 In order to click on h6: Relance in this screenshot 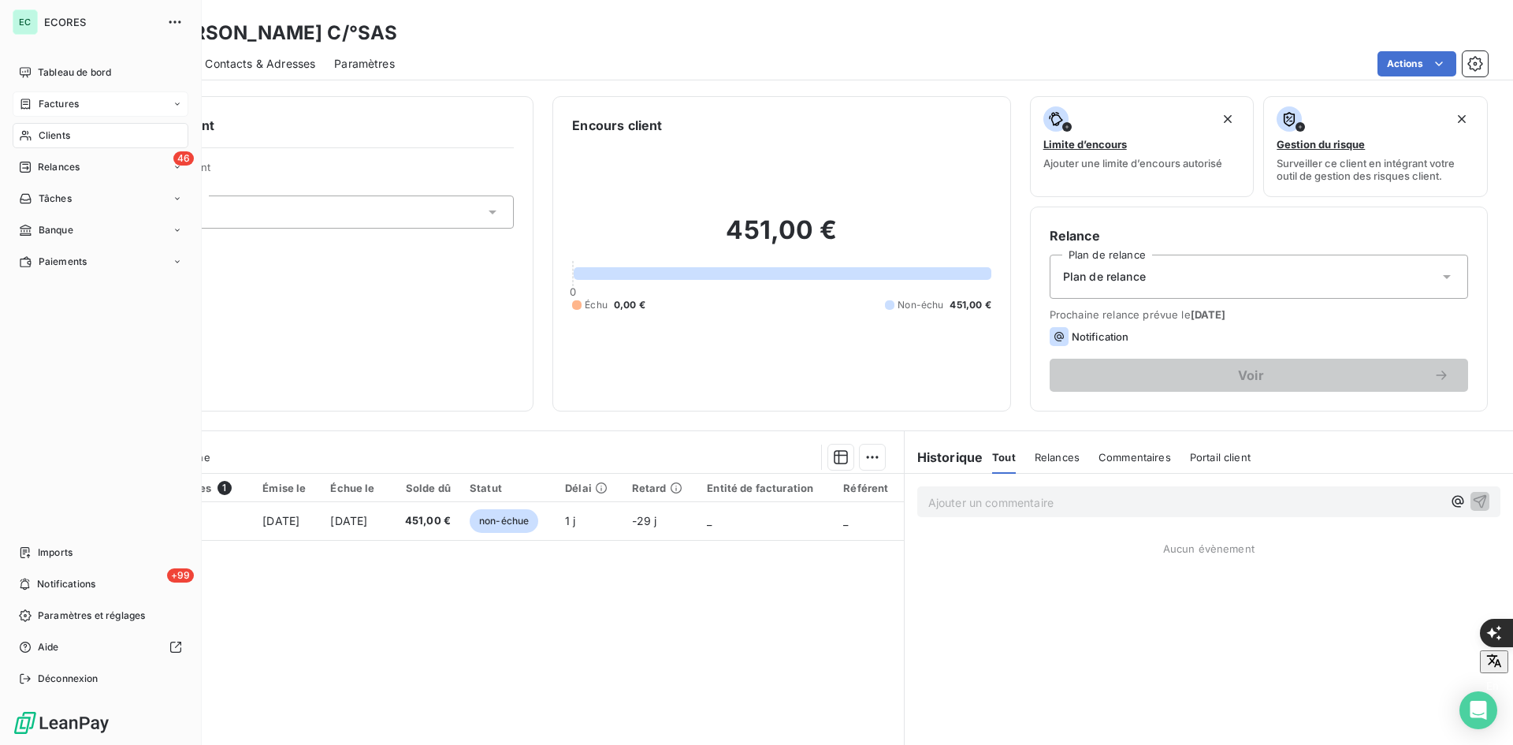, I will do `click(1258, 236)`.